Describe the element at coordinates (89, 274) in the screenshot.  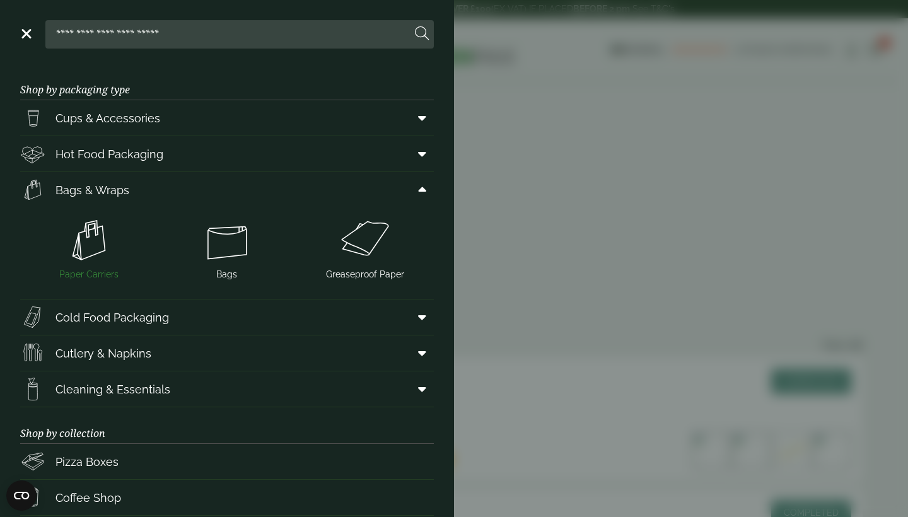
I see `span: Paper Carriers` at that location.